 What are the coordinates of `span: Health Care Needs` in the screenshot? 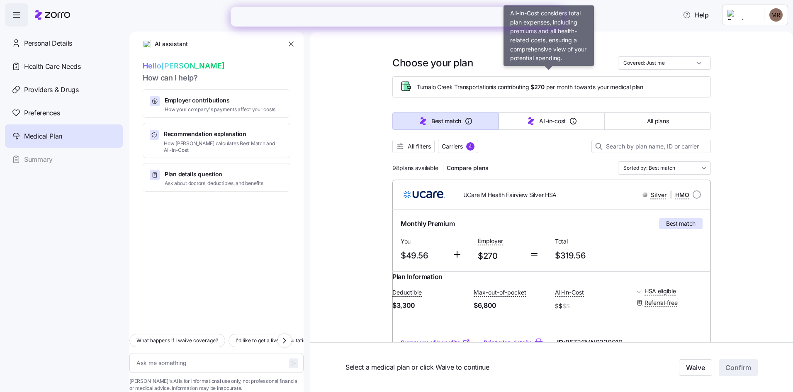 It's located at (52, 66).